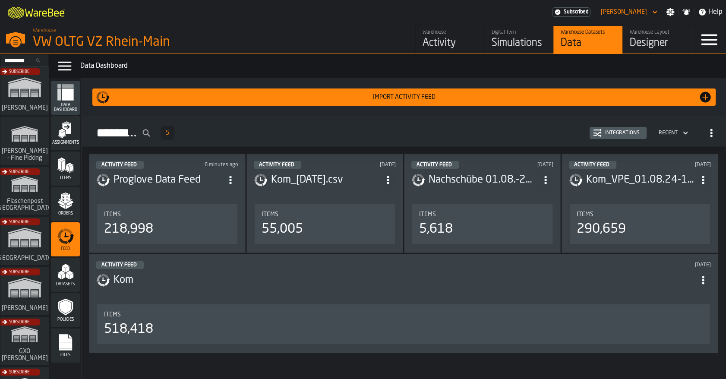 Image resolution: width=726 pixels, height=379 pixels. Describe the element at coordinates (215, 165) in the screenshot. I see `div: Updated: 9/3/2025, 9:47:14 AM Created: 1/29/2025, 9:16:05 AM` at that location.